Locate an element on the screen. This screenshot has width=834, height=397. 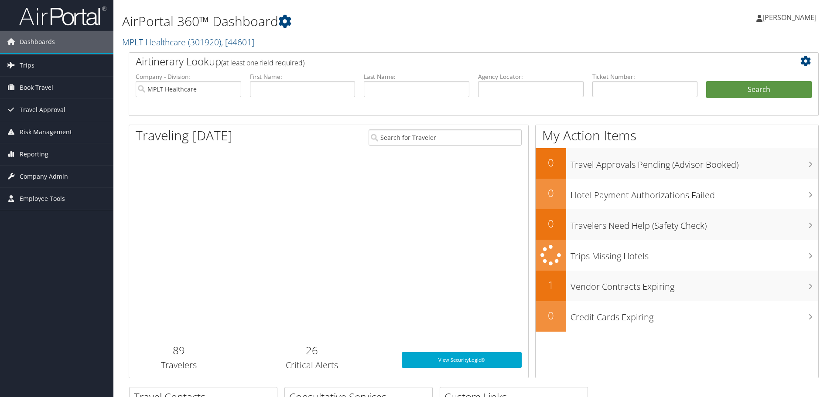
span: Trips is located at coordinates (27, 65).